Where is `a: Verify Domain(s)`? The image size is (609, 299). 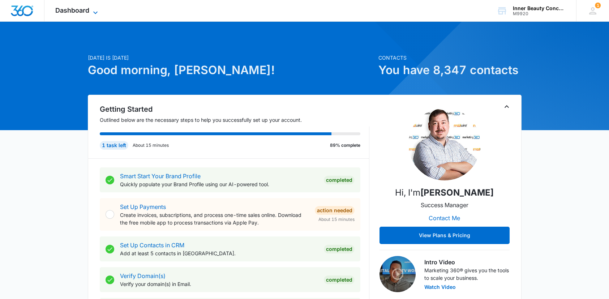 a: Verify Domain(s) is located at coordinates (143, 276).